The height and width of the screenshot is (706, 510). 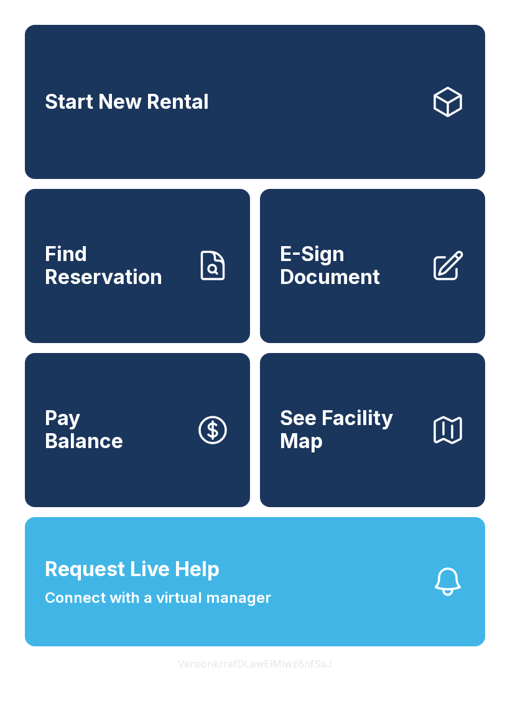 What do you see at coordinates (255, 102) in the screenshot?
I see `a: Start New Rental` at bounding box center [255, 102].